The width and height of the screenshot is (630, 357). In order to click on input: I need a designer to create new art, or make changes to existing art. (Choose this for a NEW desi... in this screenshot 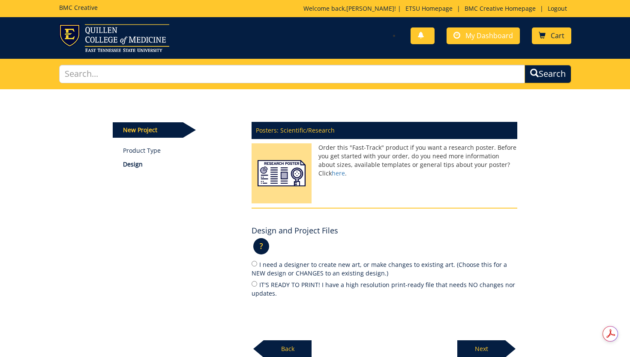, I will do `click(254, 263)`.